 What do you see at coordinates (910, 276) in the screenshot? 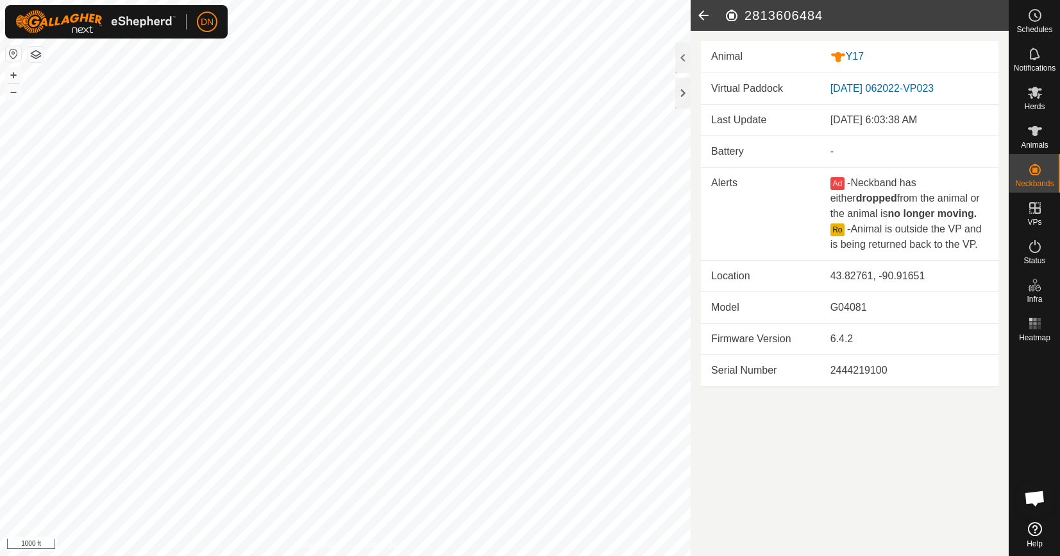
I see `div: 43.82761, -90.91651` at bounding box center [910, 276].